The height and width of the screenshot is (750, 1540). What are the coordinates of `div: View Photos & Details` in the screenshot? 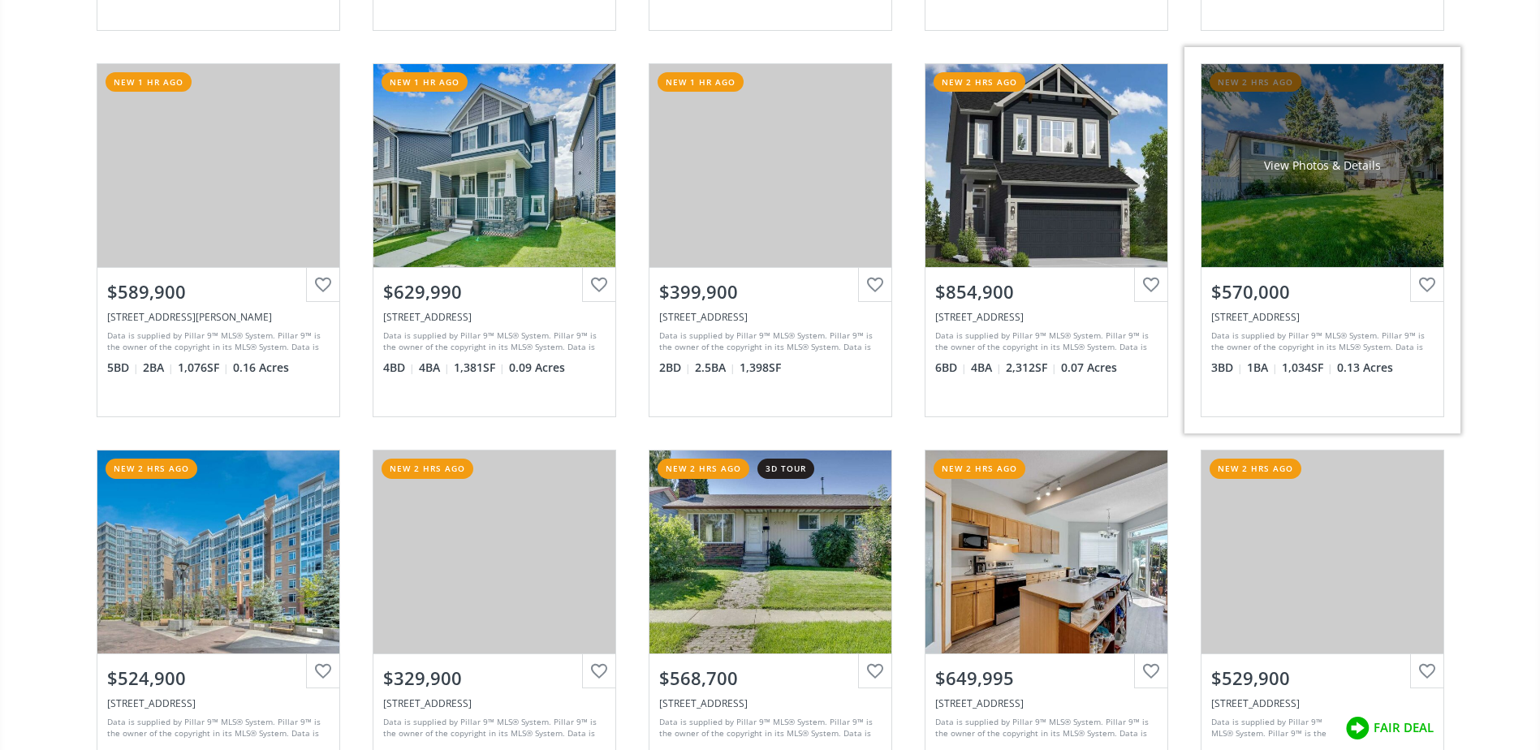 It's located at (1322, 166).